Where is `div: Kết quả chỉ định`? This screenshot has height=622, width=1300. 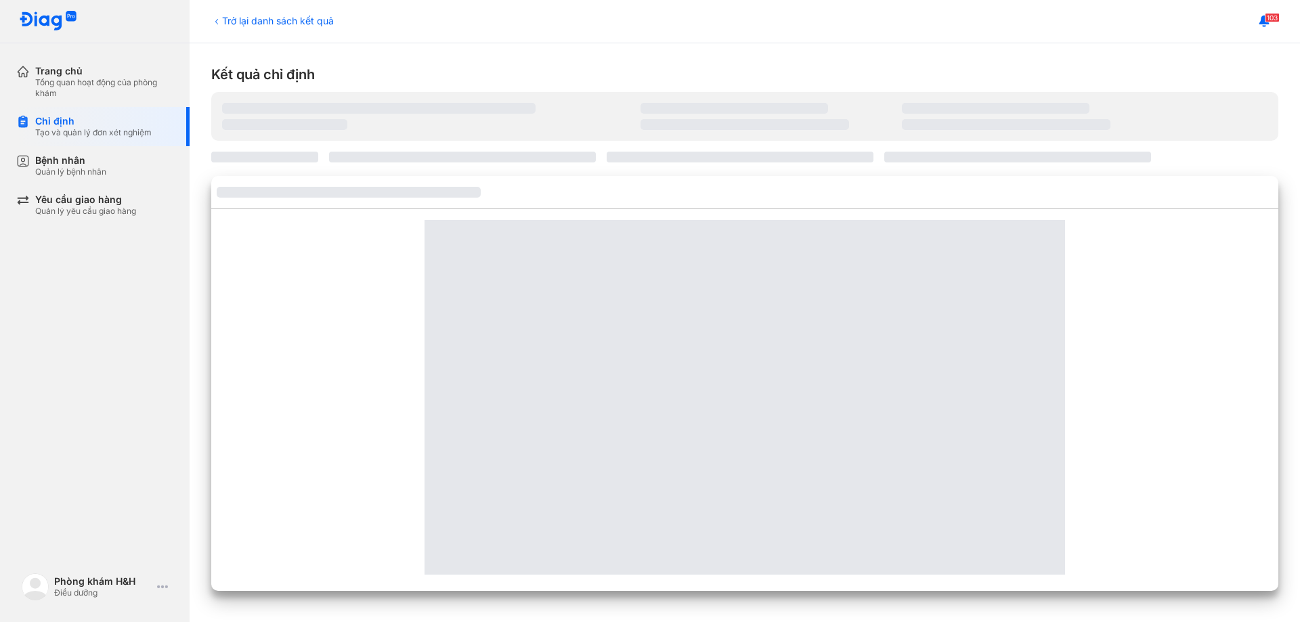 div: Kết quả chỉ định is located at coordinates (745, 74).